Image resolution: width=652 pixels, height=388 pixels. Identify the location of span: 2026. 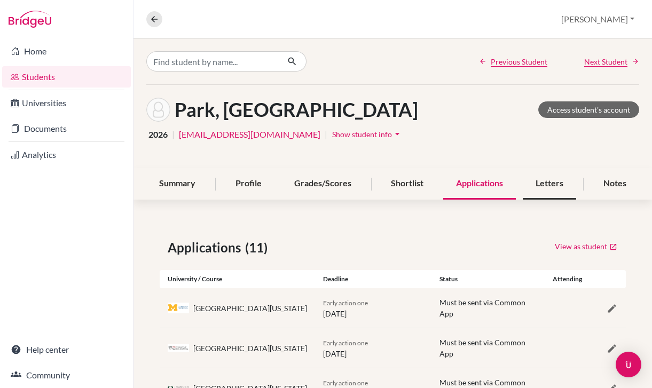
(158, 134).